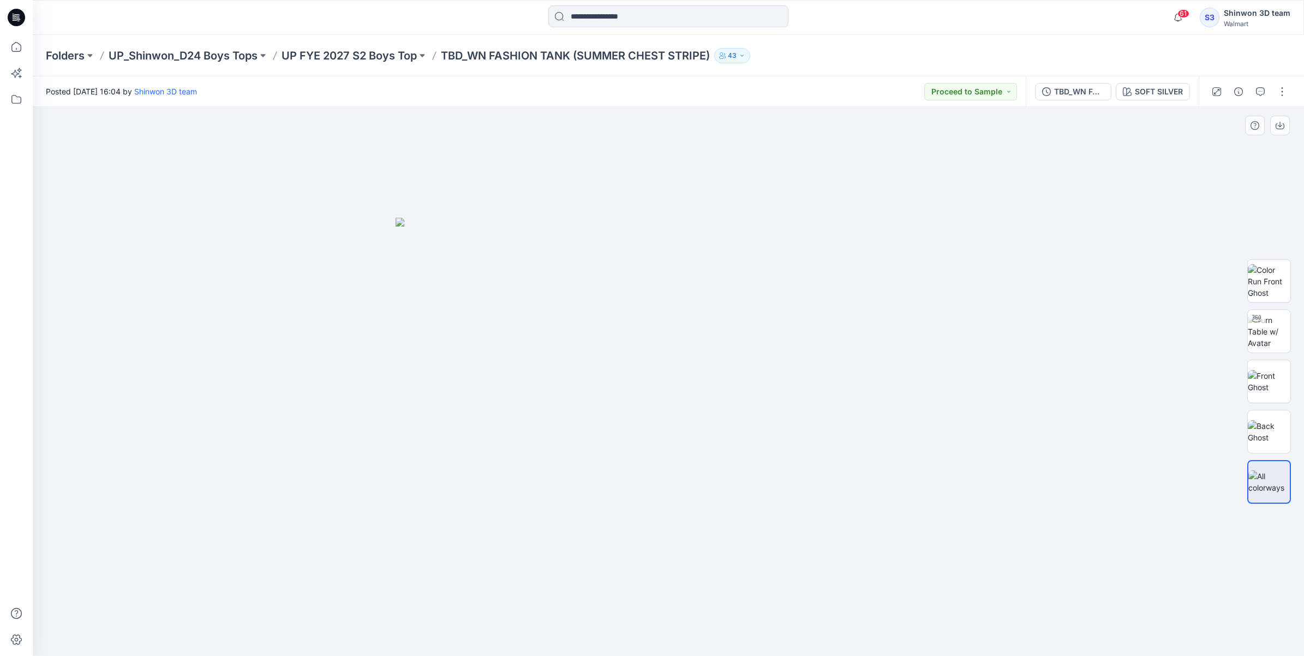 The width and height of the screenshot is (1304, 656). What do you see at coordinates (732, 56) in the screenshot?
I see `p: 43` at bounding box center [732, 56].